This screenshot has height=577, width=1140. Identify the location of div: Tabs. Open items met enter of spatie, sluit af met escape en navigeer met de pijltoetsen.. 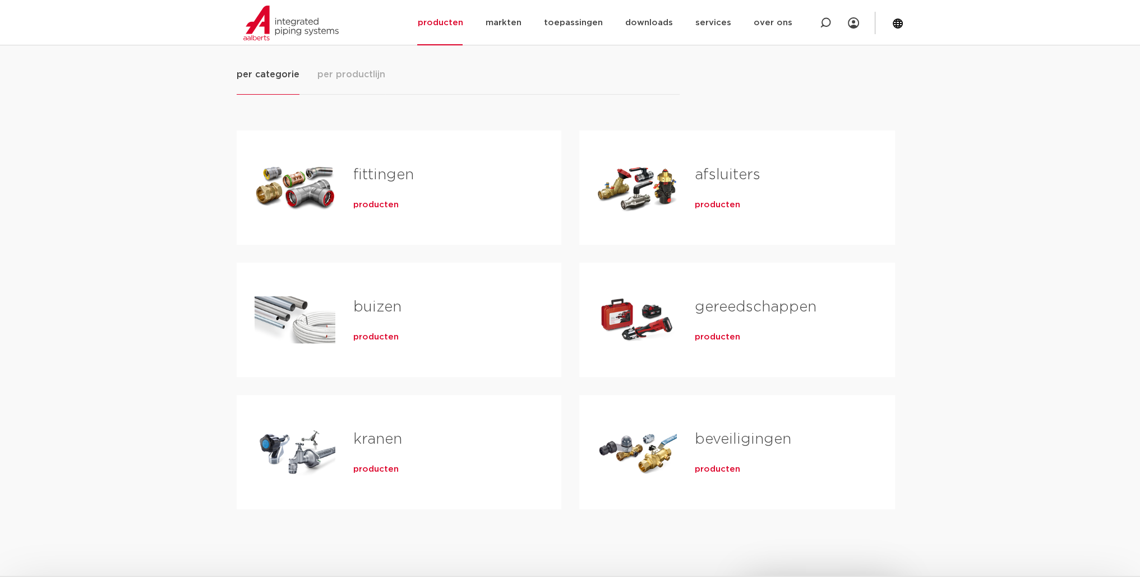
(570, 297).